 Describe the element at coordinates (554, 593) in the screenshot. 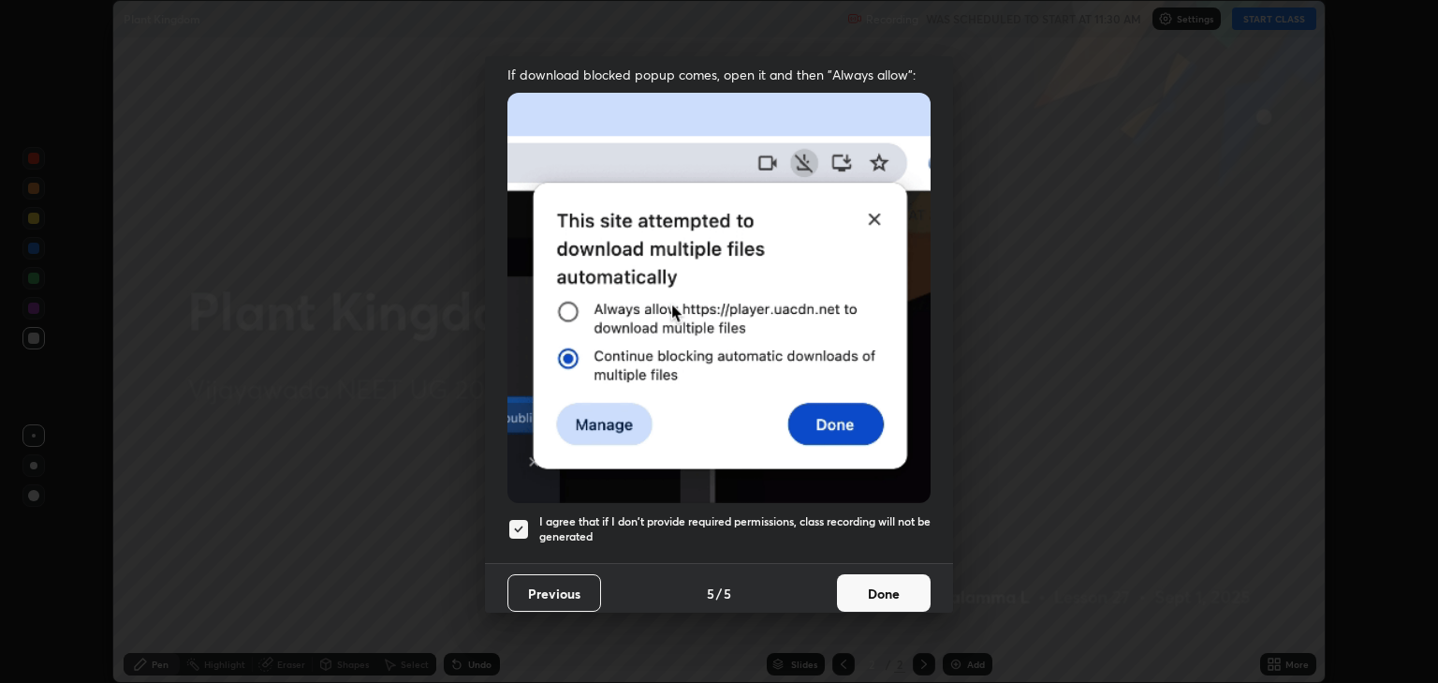

I see `button: Previous` at that location.